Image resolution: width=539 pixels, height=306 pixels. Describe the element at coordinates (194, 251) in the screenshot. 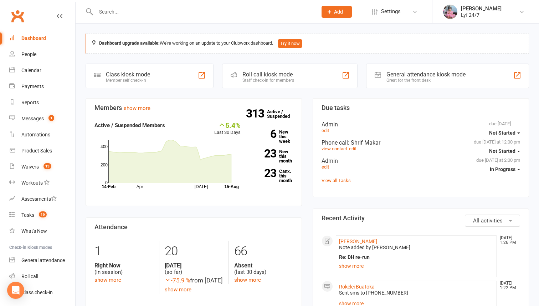

I see `div: 20` at that location.